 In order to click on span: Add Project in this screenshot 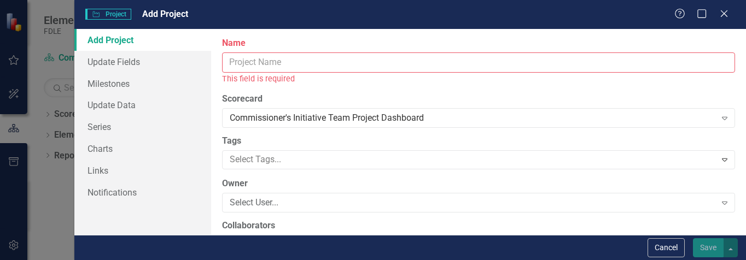, I will do `click(165, 14)`.